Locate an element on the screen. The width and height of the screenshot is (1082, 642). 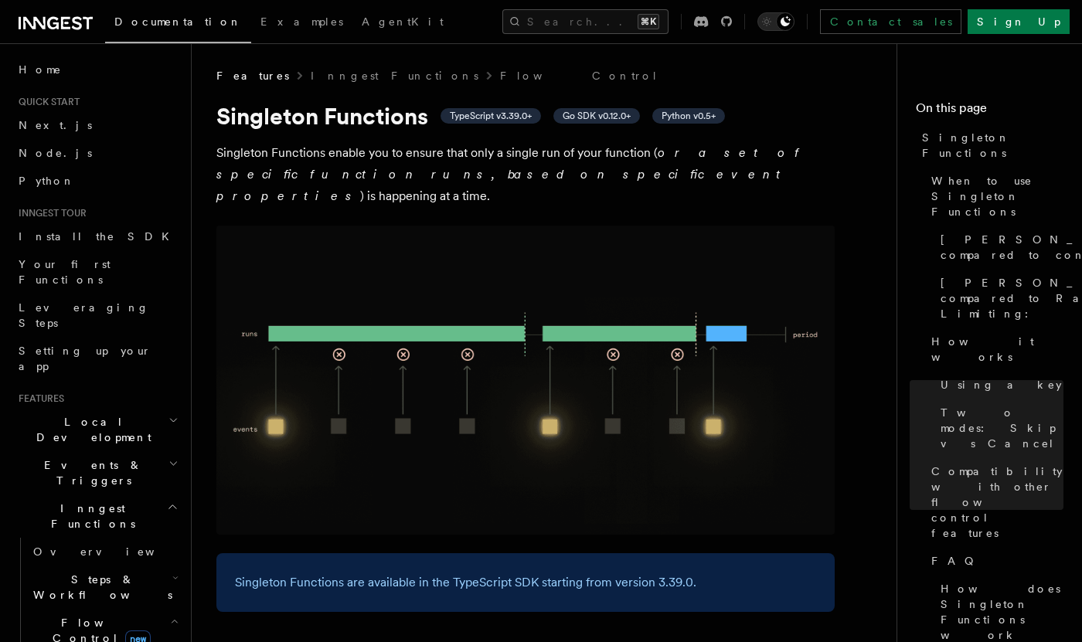
a: Setting up your app is located at coordinates (97, 359).